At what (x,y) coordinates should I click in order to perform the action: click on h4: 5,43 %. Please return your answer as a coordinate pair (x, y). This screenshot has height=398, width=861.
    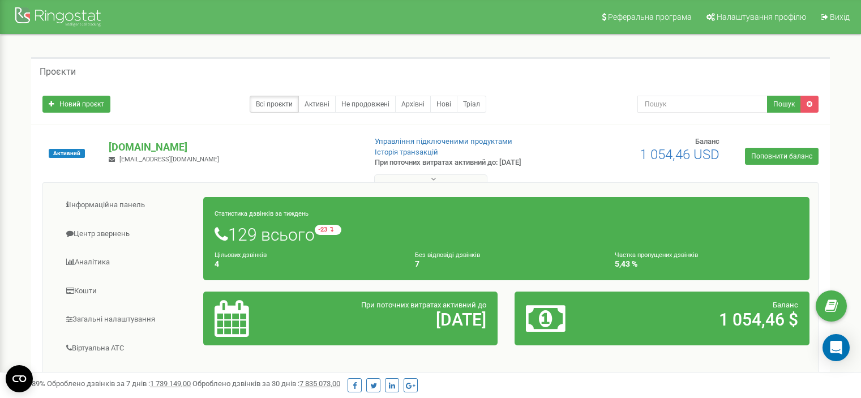
    Looking at the image, I should click on (706, 264).